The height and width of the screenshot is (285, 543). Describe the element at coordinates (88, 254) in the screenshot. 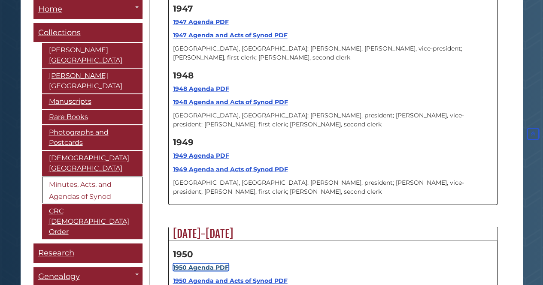

I see `a: Research` at that location.